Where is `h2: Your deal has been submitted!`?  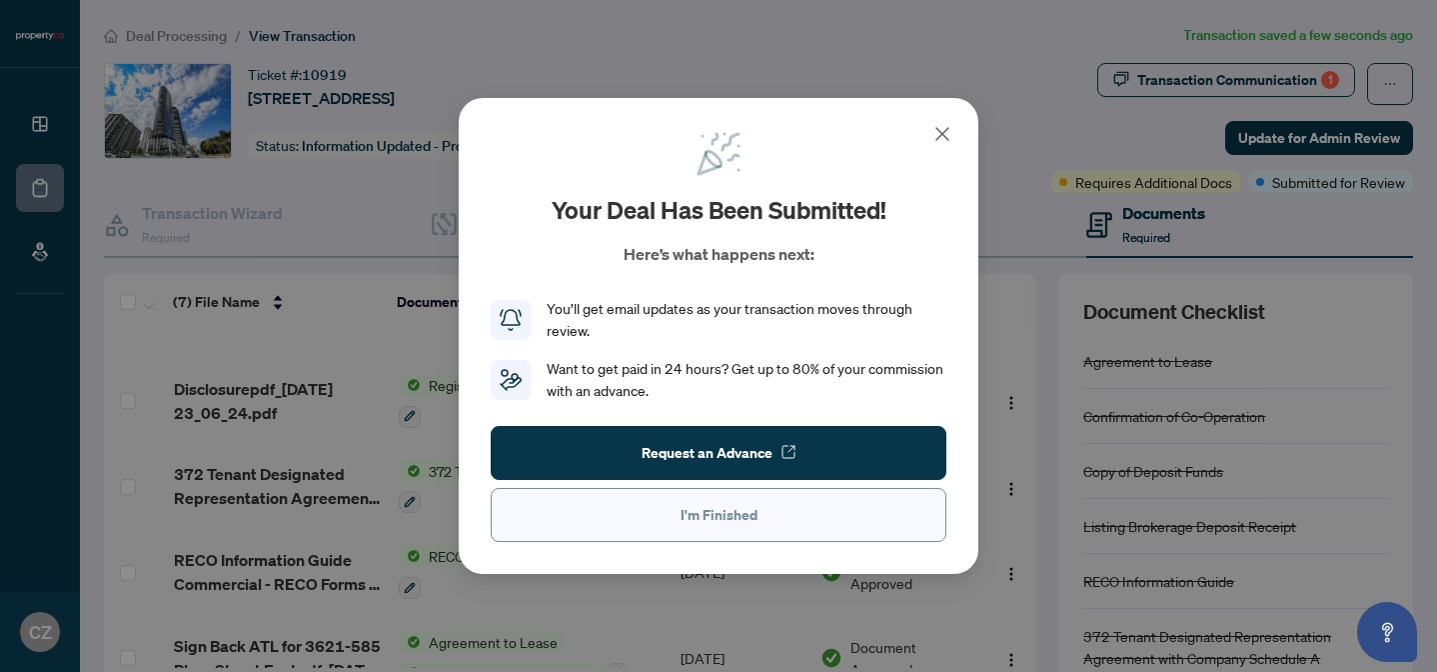
h2: Your deal has been submitted! is located at coordinates (719, 210).